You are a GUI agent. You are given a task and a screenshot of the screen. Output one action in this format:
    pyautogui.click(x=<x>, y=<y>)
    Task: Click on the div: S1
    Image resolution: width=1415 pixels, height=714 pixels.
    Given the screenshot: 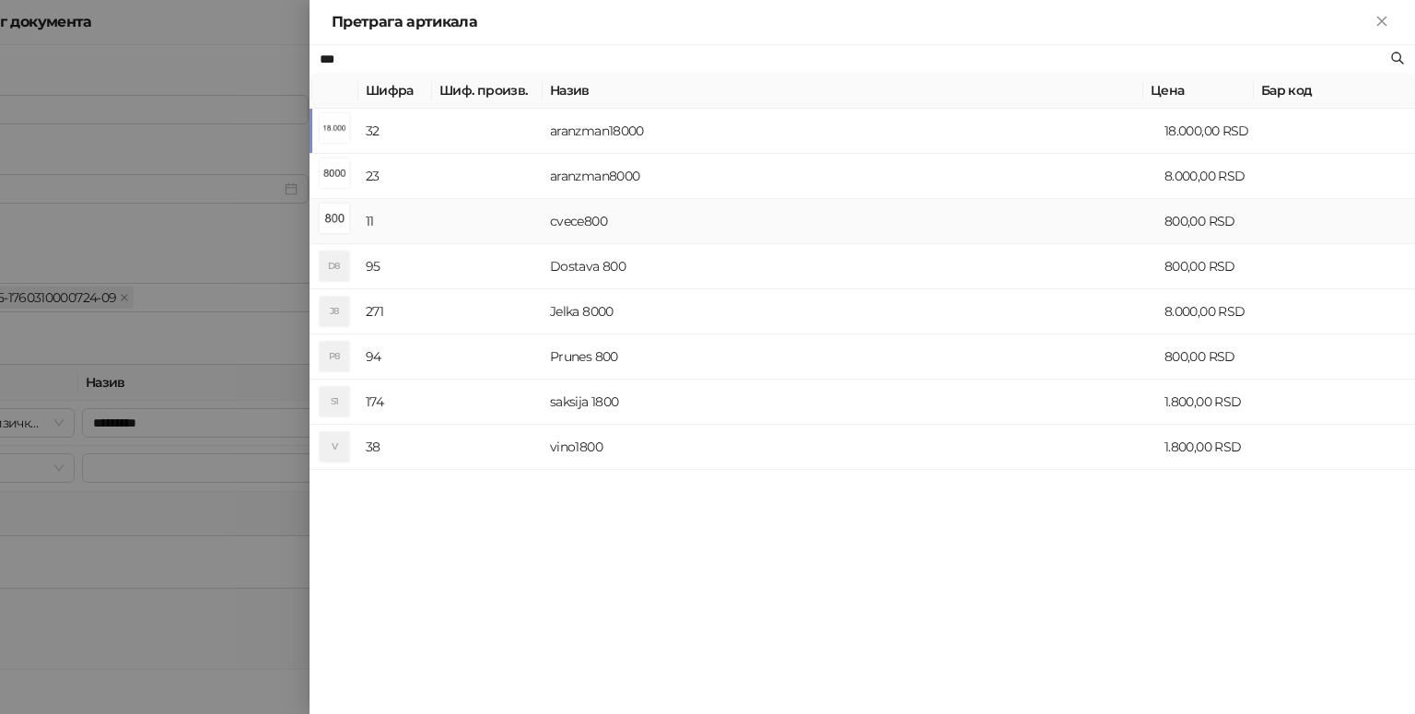 What is the action you would take?
    pyautogui.click(x=334, y=402)
    